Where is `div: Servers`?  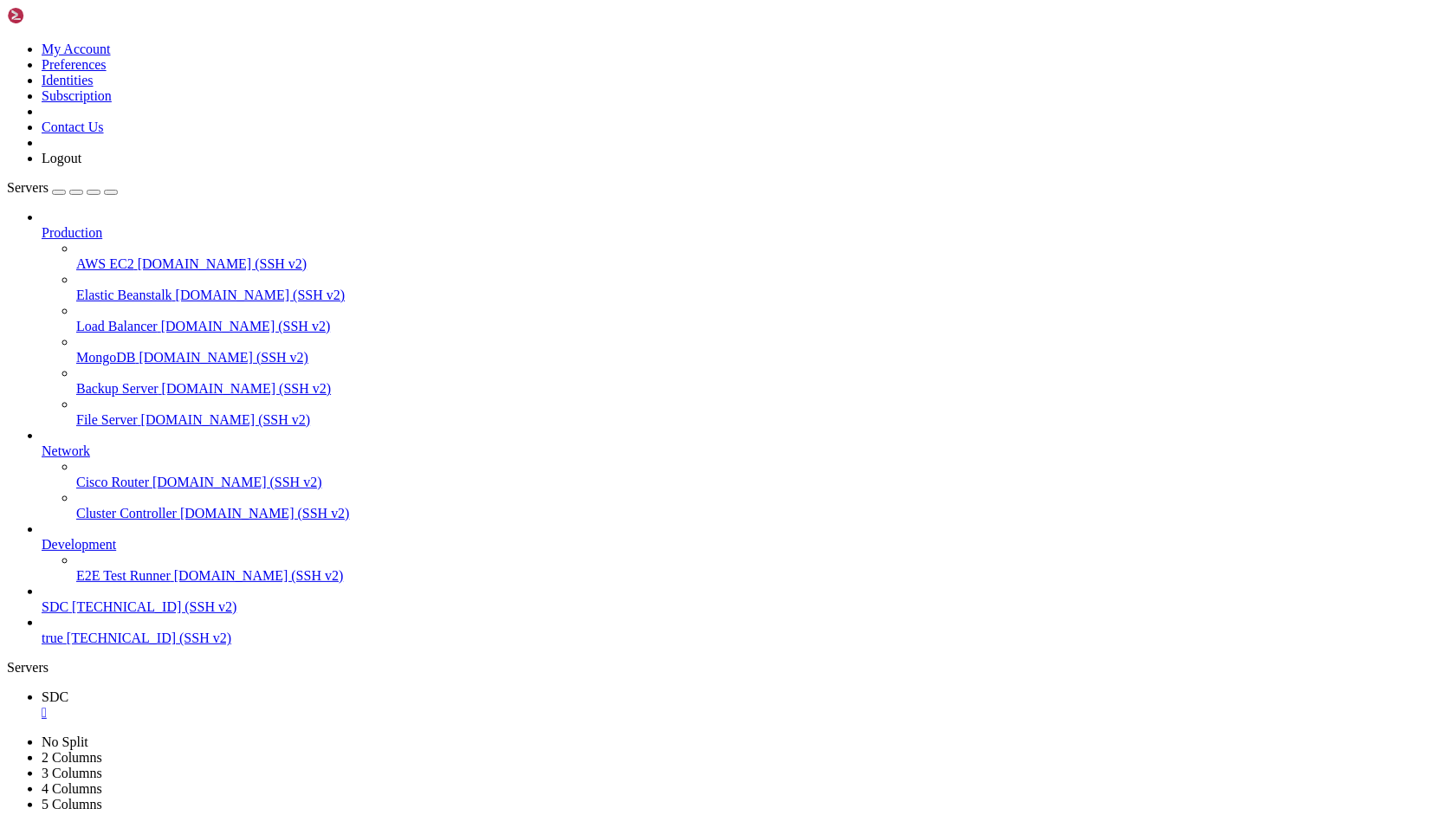 div: Servers is located at coordinates (718, 668).